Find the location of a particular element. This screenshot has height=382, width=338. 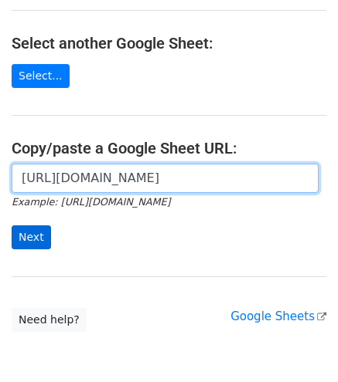

h4: Copy/paste a Google Sheet URL: is located at coordinates (168, 148).